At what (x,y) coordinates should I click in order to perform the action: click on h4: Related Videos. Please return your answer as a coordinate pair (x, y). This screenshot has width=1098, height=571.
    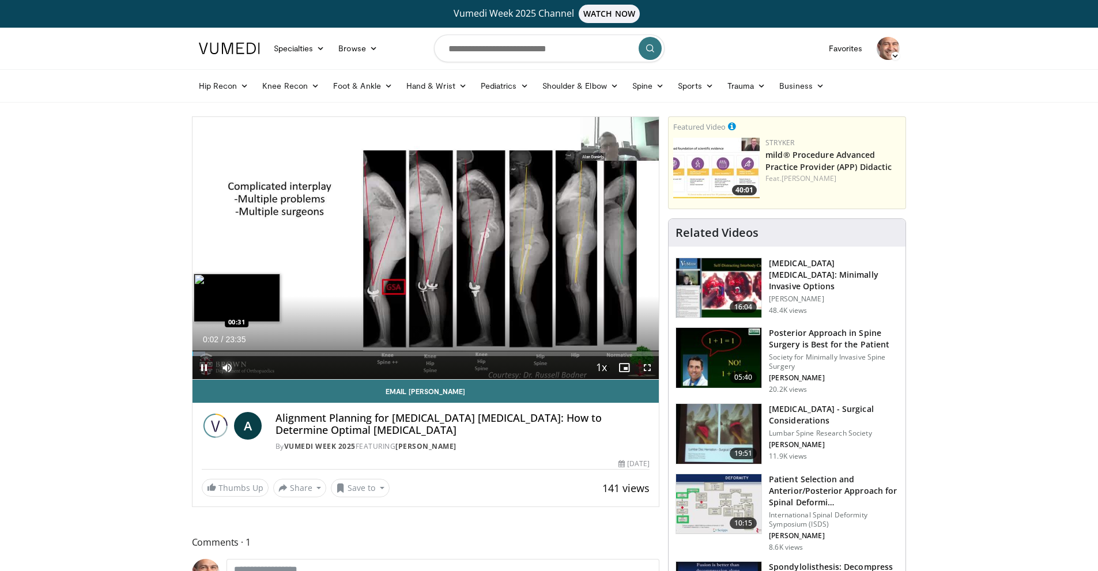
    Looking at the image, I should click on (717, 233).